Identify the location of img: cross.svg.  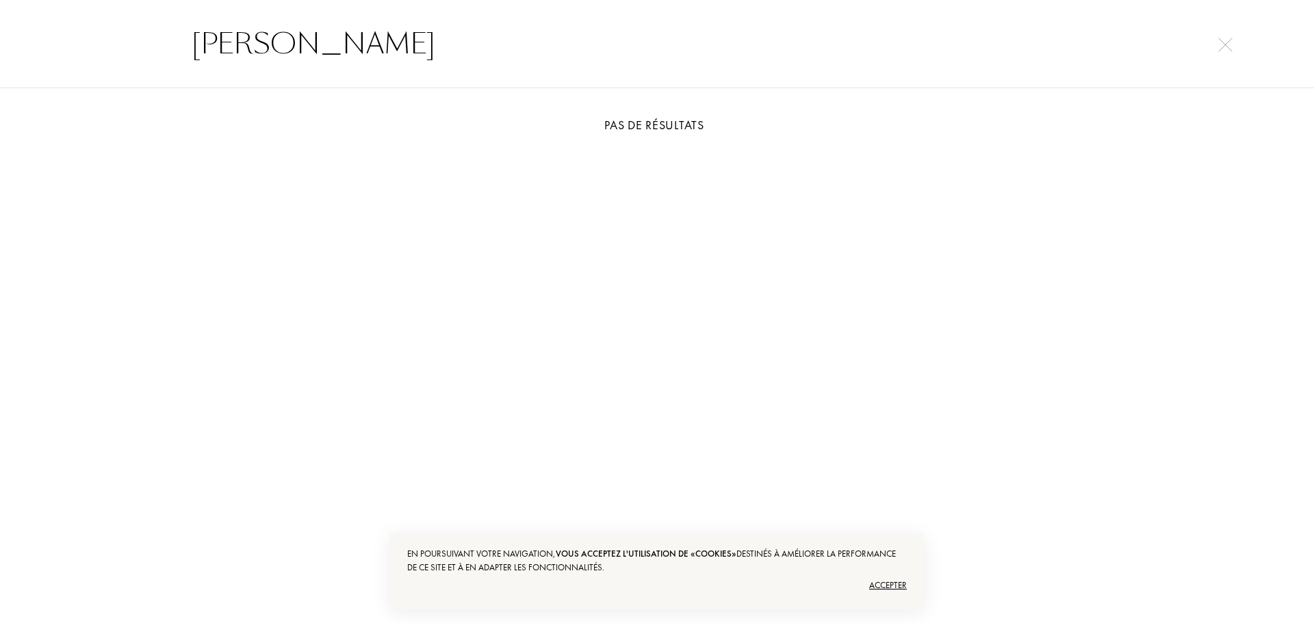
(1225, 44).